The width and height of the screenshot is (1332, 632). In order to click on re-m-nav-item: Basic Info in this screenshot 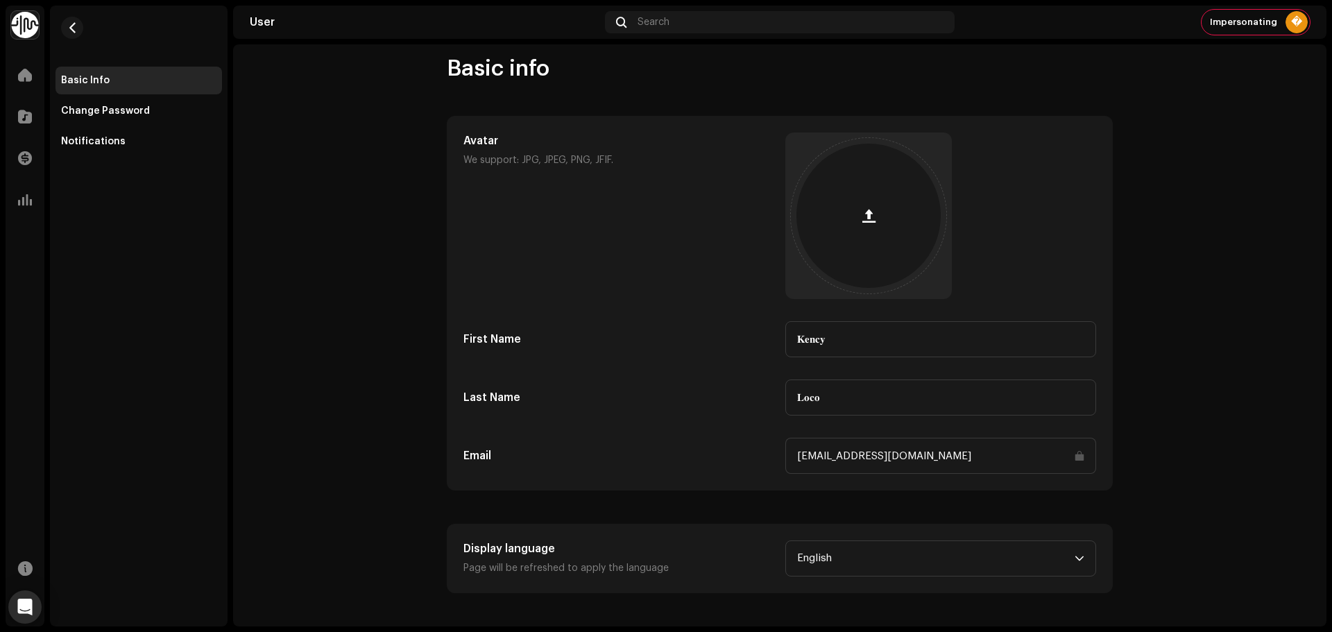, I will do `click(139, 80)`.